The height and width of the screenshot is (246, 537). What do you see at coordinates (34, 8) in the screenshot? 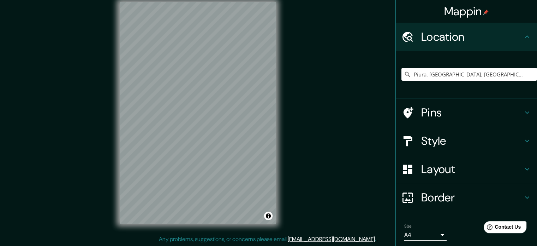
I see `span: Contact Us` at bounding box center [34, 8].